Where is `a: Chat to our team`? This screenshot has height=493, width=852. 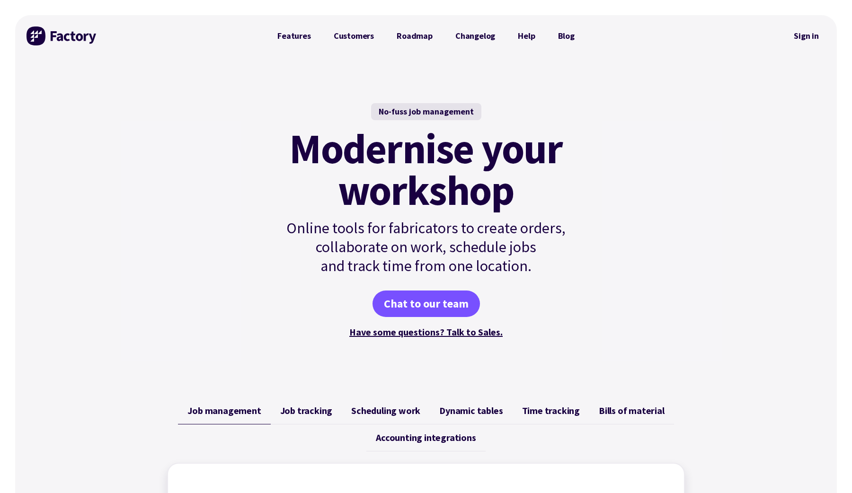 a: Chat to our team is located at coordinates (426, 304).